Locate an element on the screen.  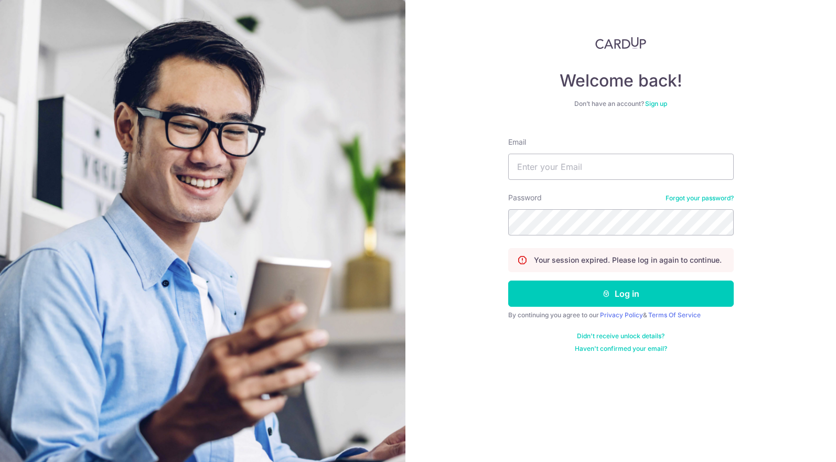
label: Password is located at coordinates (525, 198).